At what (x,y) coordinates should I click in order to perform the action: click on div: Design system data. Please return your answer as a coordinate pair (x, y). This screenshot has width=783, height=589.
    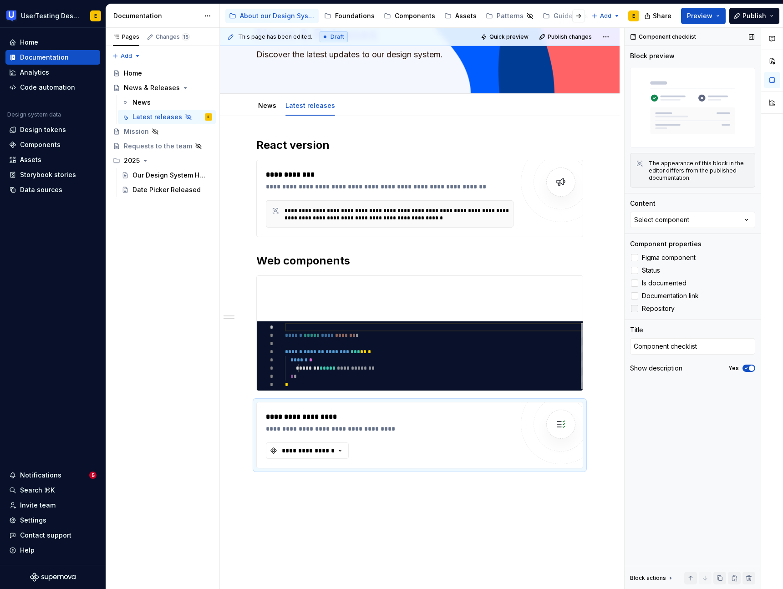
    Looking at the image, I should click on (34, 115).